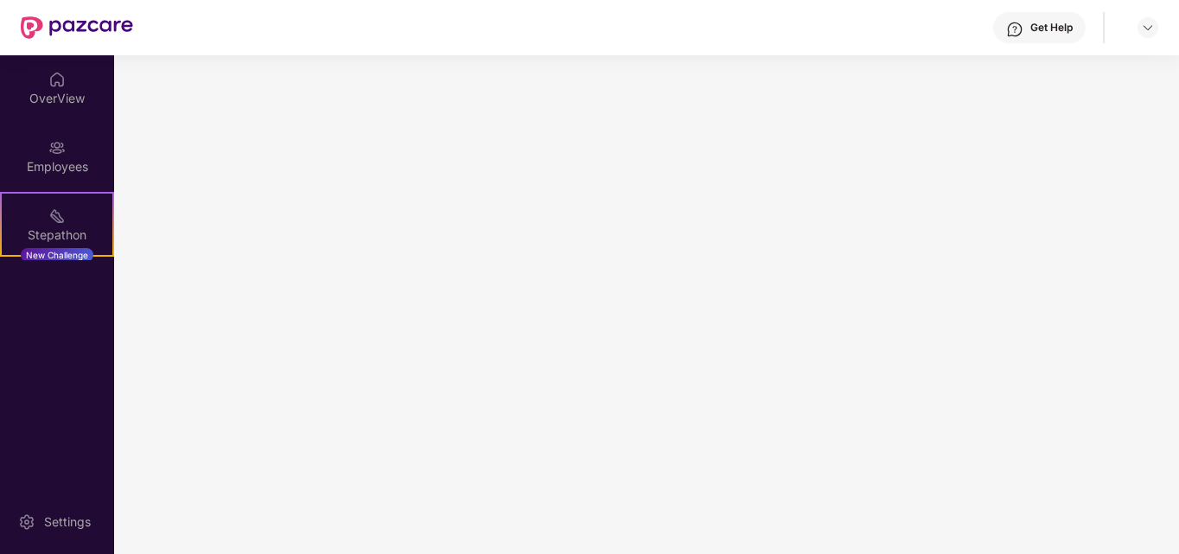  Describe the element at coordinates (1014, 29) in the screenshot. I see `img: svg+xml;base64,PHN2ZyBpZD0iSGVscC0zMngzMiIgeG1sbnM9Imh0dHA6Ly93d3cudzMub3JnLzIwMDAvc3ZnIiB3aWR0aD...` at that location.